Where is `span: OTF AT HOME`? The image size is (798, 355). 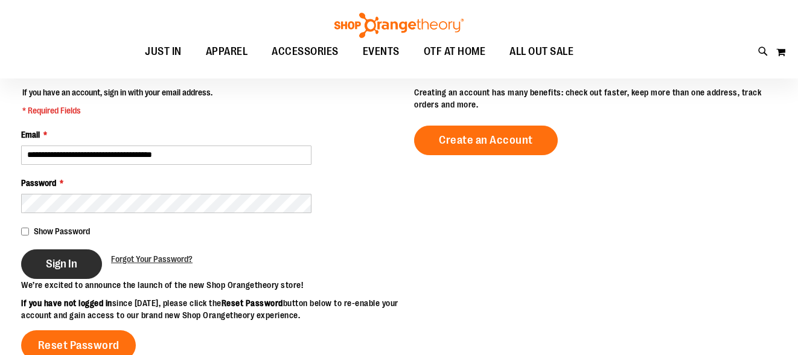
span: OTF AT HOME is located at coordinates (454, 51).